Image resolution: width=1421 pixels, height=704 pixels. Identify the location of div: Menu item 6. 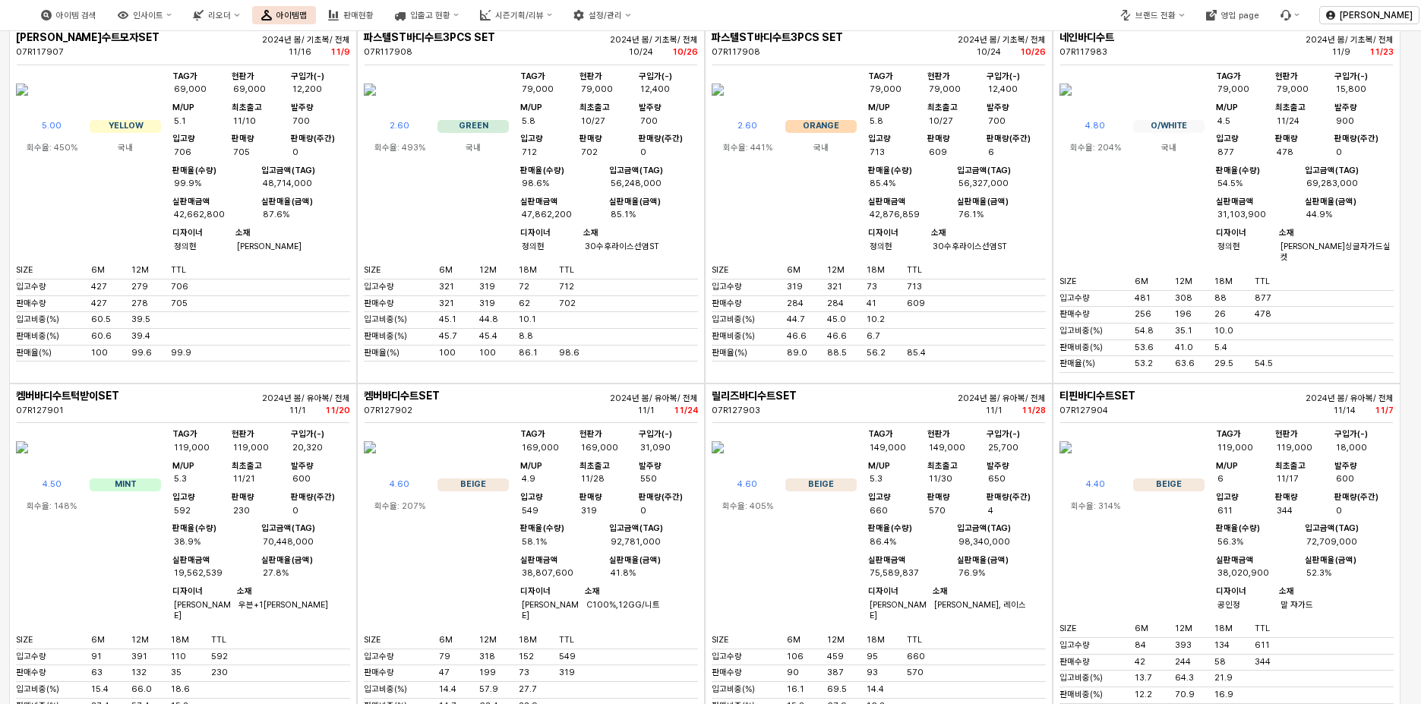
(1290, 15).